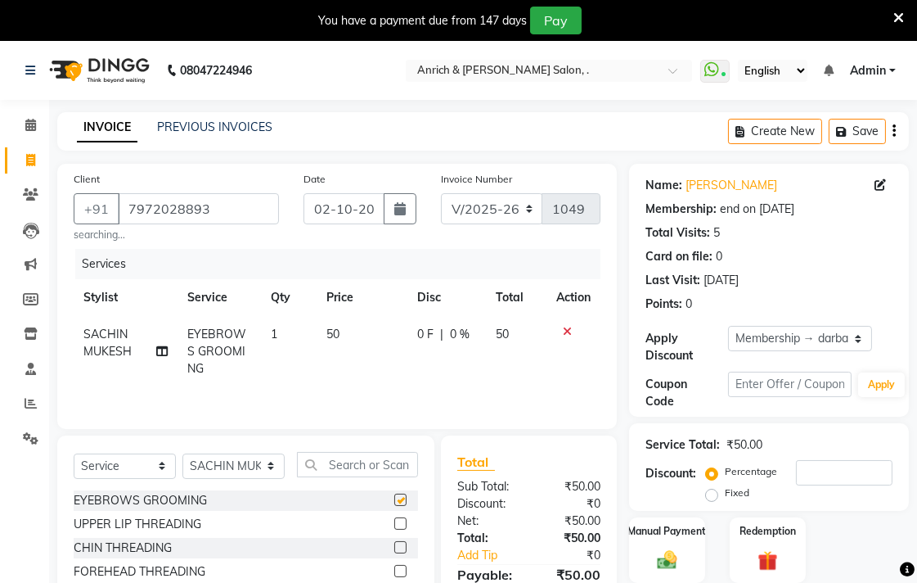 The height and width of the screenshot is (583, 917). What do you see at coordinates (767, 531) in the screenshot?
I see `label: Redemption` at bounding box center [767, 531].